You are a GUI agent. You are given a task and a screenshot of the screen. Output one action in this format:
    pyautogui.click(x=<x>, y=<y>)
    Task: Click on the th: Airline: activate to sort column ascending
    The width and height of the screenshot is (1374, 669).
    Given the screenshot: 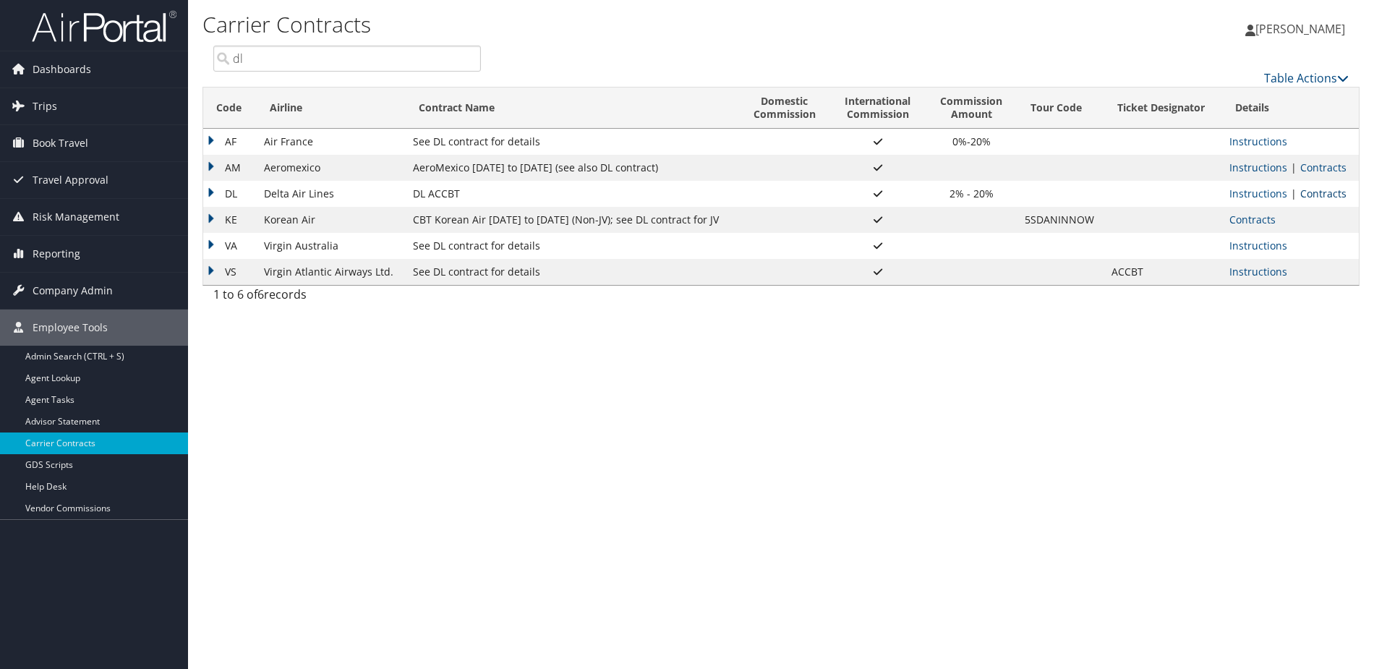 What is the action you would take?
    pyautogui.click(x=331, y=108)
    